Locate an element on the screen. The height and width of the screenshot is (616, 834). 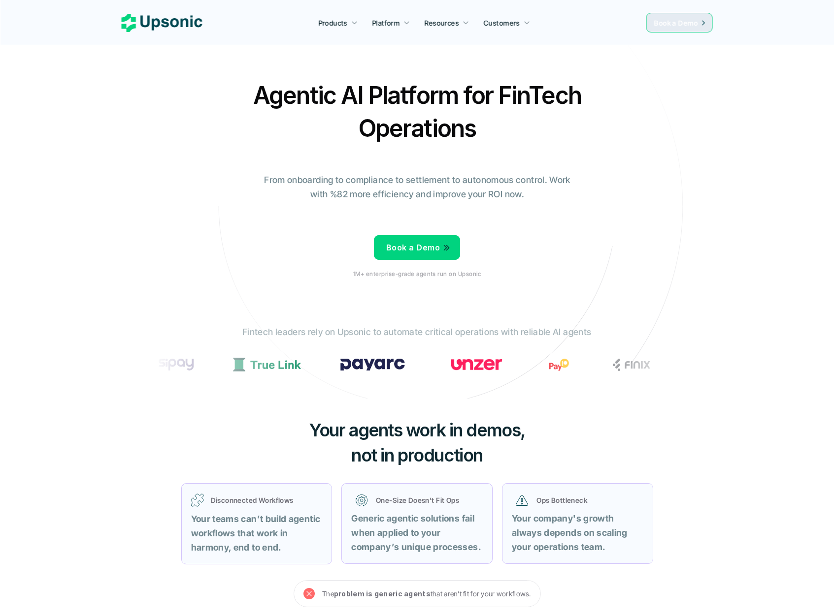
strong: Your teams can’t build agentic workflows that work in harmony, end to end. is located at coordinates (257, 533).